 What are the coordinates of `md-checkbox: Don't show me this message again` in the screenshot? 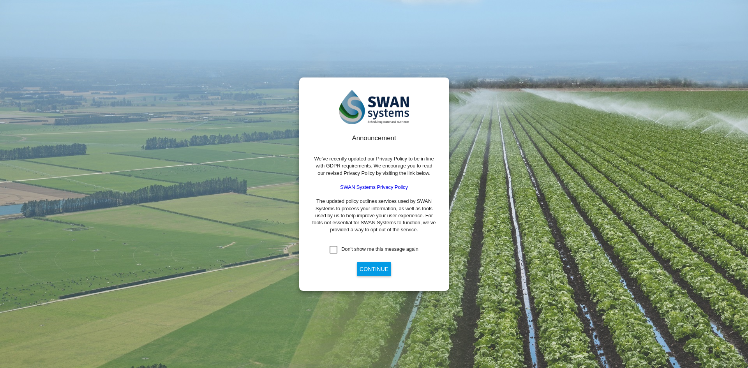 It's located at (374, 250).